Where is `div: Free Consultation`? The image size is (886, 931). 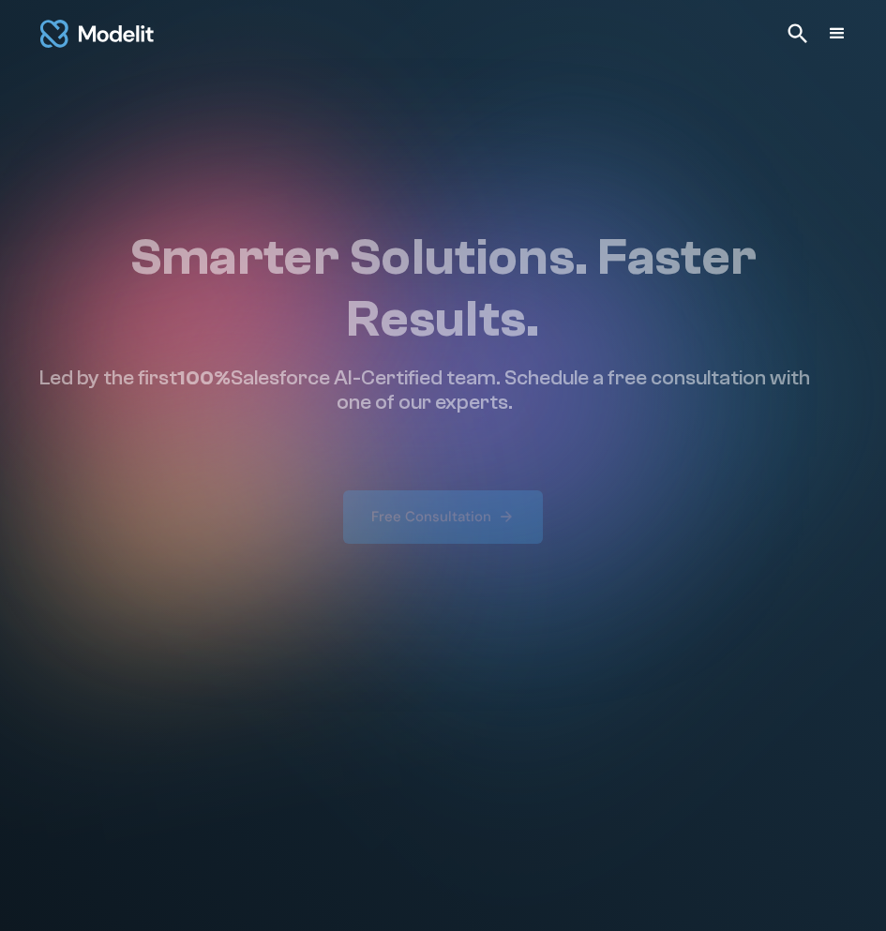 div: Free Consultation is located at coordinates (431, 516).